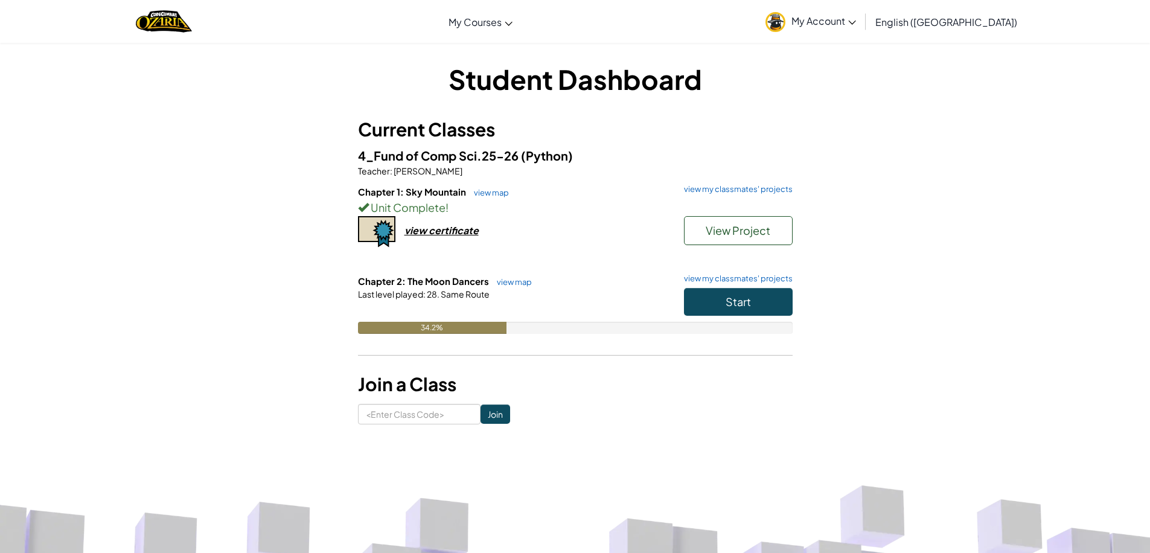 Image resolution: width=1150 pixels, height=553 pixels. Describe the element at coordinates (164, 21) in the screenshot. I see `img: Home` at that location.